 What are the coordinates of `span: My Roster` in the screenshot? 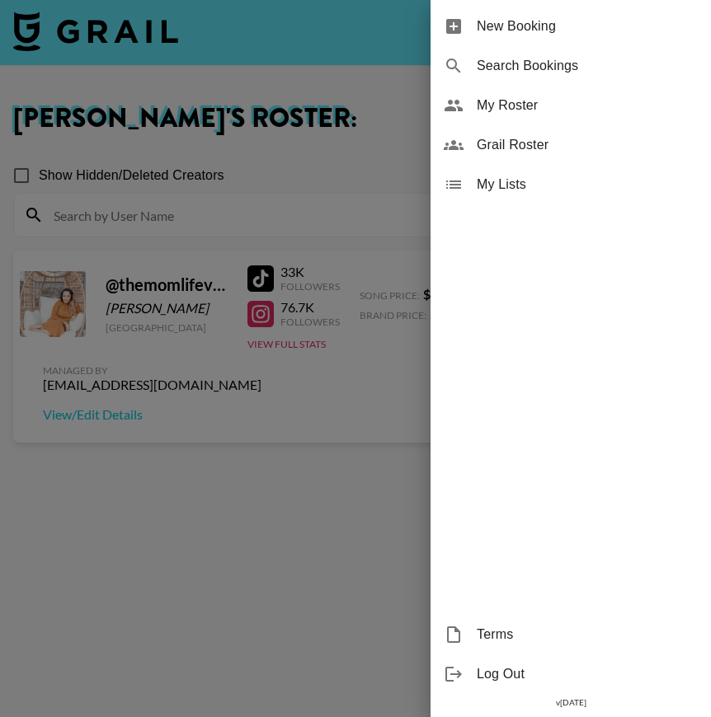 It's located at (587, 106).